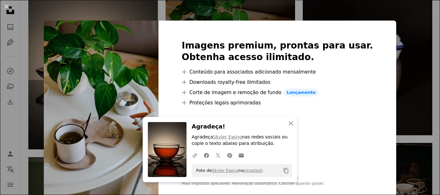 The width and height of the screenshot is (440, 195). What do you see at coordinates (253, 171) in the screenshot?
I see `a: Unsplash` at bounding box center [253, 171].